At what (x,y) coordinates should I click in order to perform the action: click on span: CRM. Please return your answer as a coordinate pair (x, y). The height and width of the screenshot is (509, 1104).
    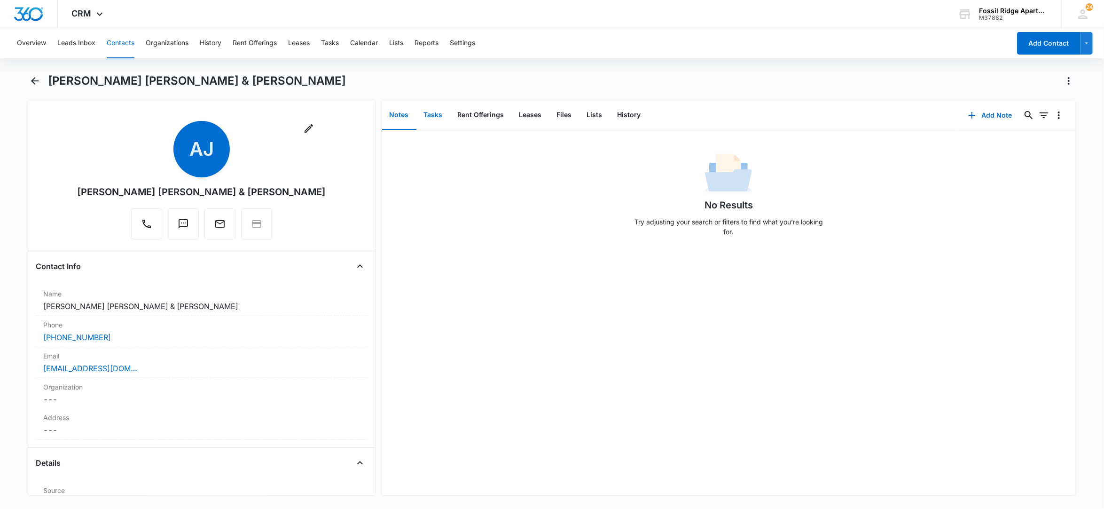
    Looking at the image, I should click on (82, 13).